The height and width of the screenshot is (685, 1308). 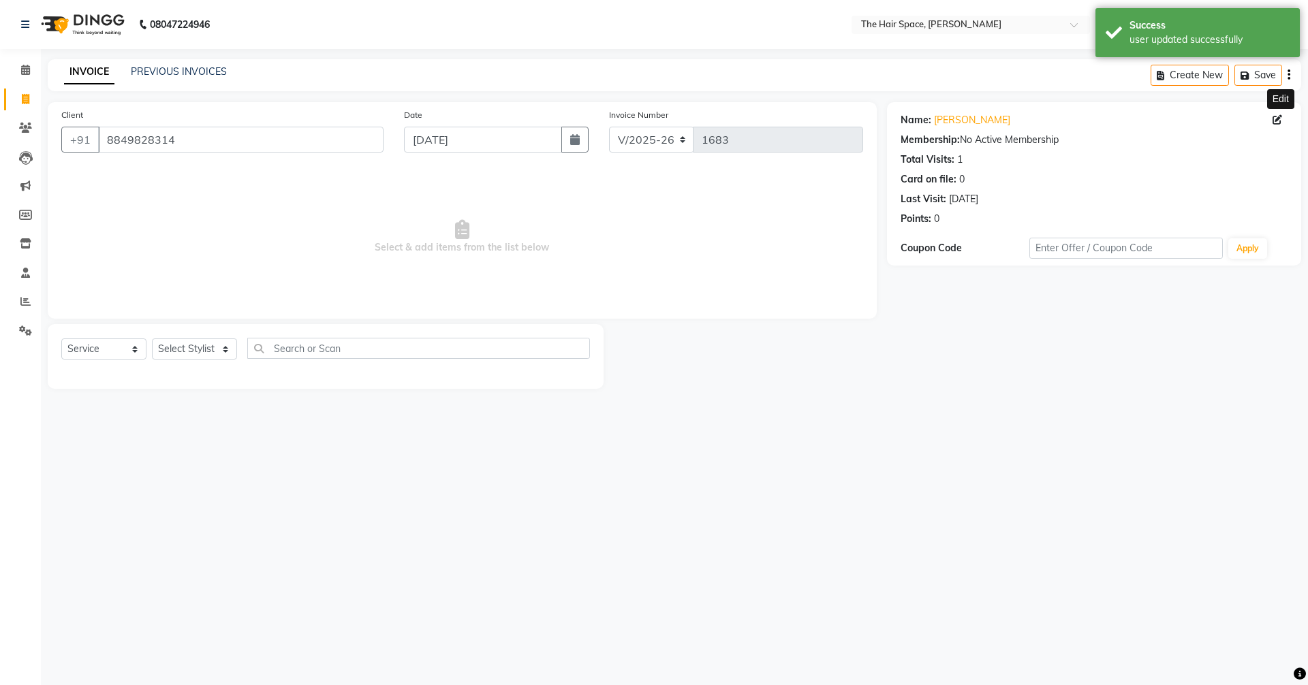 I want to click on button: Save, so click(x=1258, y=75).